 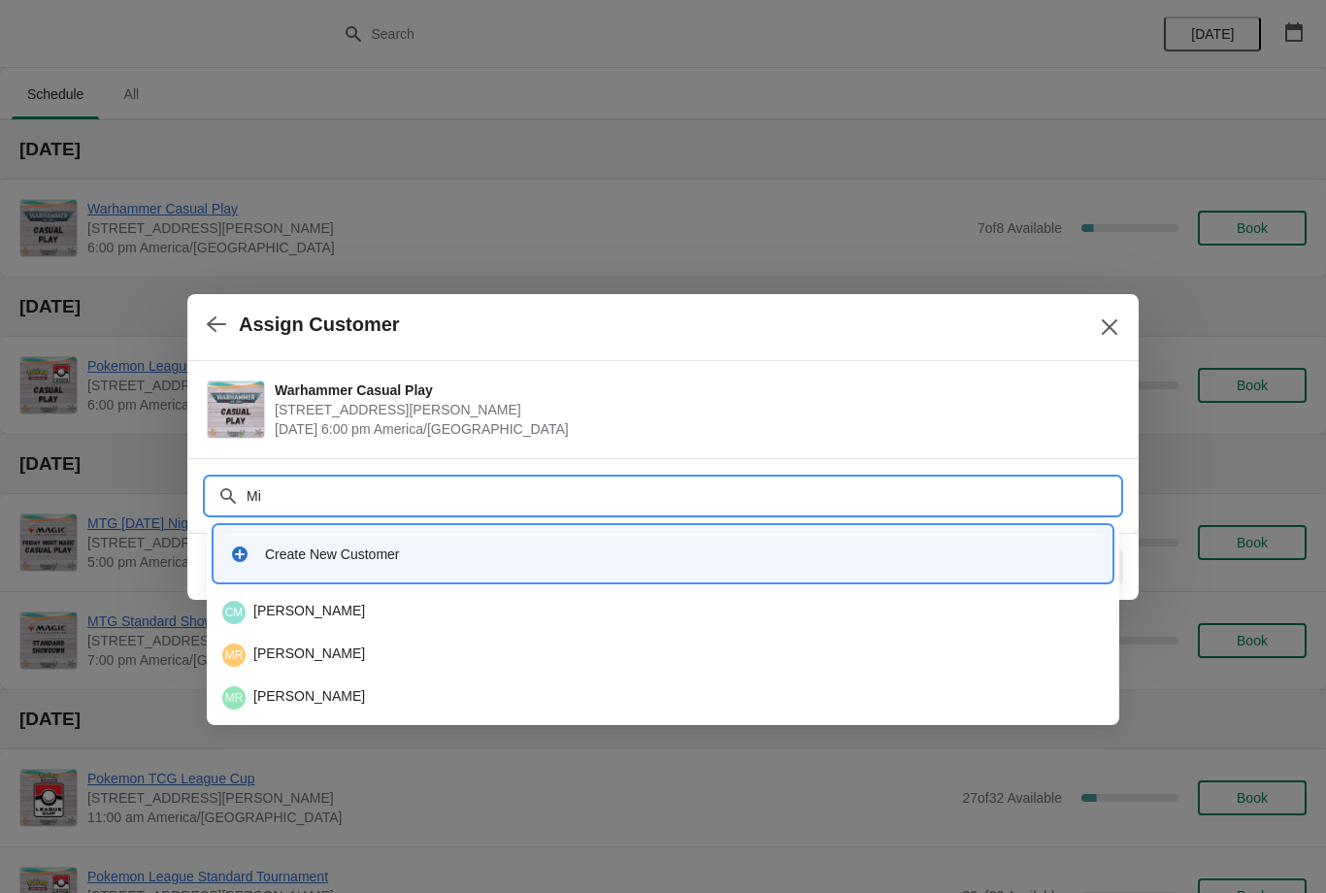 I want to click on h2: Assign Customer, so click(x=319, y=324).